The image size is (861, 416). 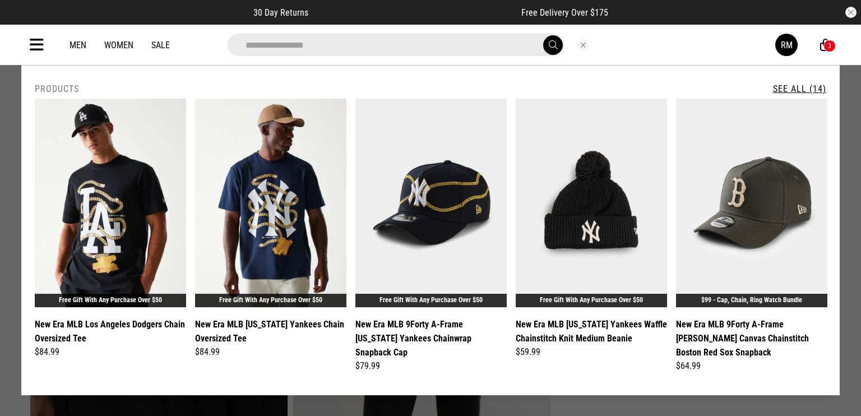 What do you see at coordinates (110, 331) in the screenshot?
I see `a: New Era MLB Los Angeles Dodgers Chain Oversized Tee` at bounding box center [110, 331].